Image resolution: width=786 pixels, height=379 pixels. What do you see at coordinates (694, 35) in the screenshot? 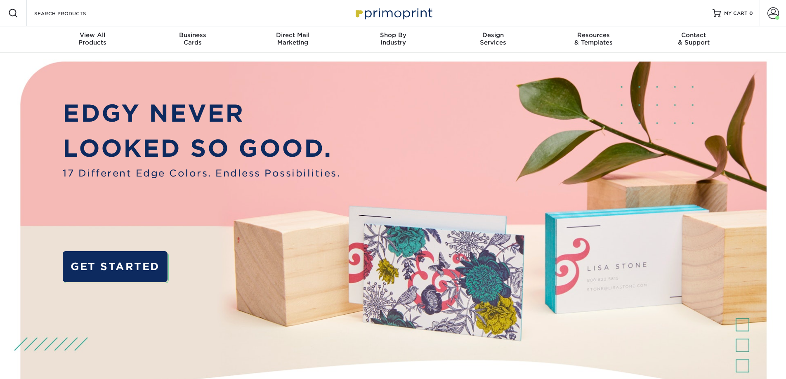
I see `span: Contact` at bounding box center [694, 35].